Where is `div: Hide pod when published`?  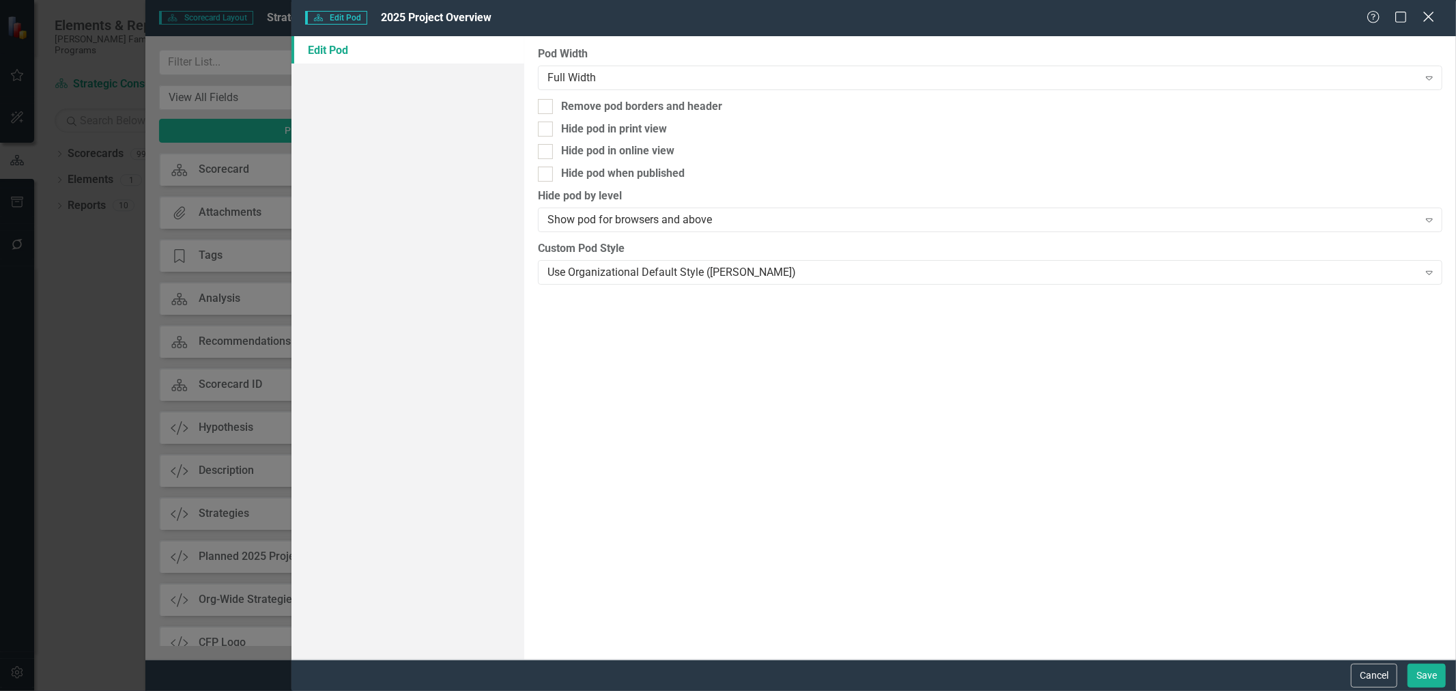 div: Hide pod when published is located at coordinates (623, 173).